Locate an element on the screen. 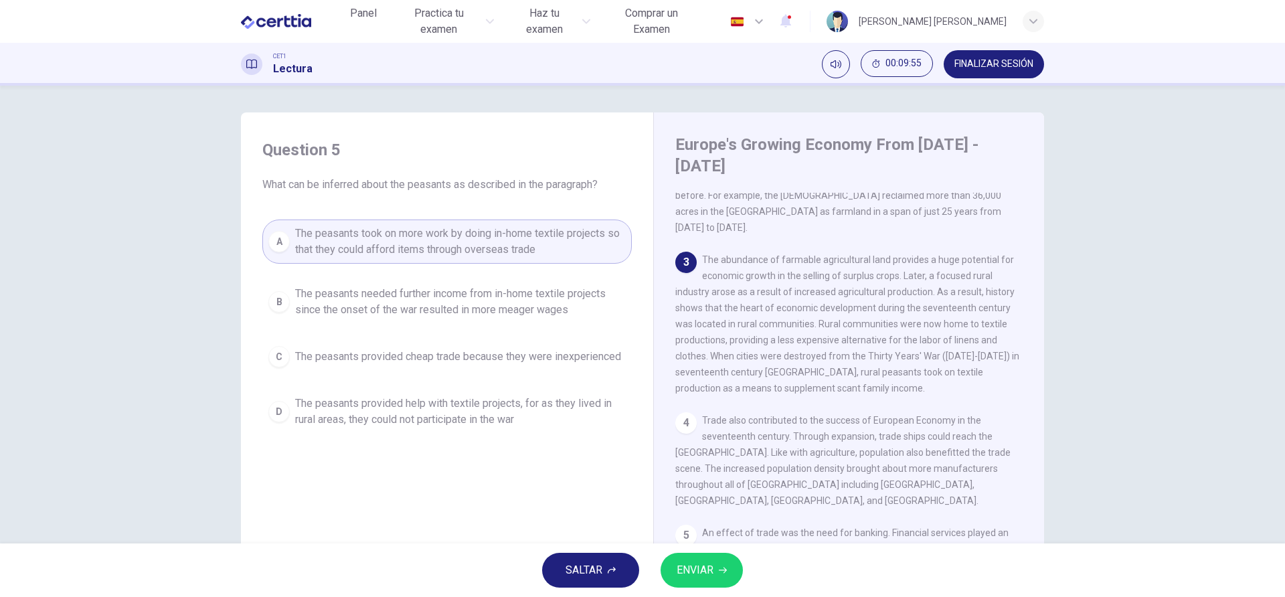 The height and width of the screenshot is (597, 1285). span: The peasants provided help with textile projects, for as they lived in rural areas, they could no... is located at coordinates (460, 412).